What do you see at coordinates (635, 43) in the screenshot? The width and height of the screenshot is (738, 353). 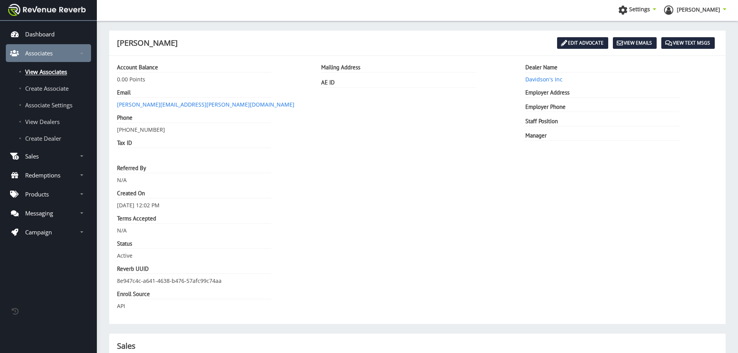 I see `a: View Emails` at bounding box center [635, 43].